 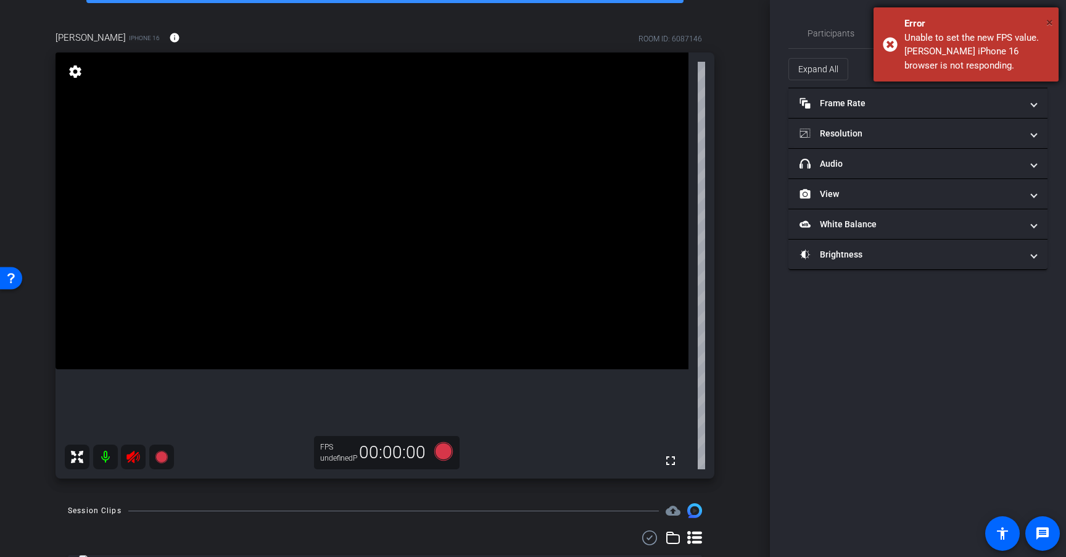 I want to click on span: iPhone 16, so click(x=144, y=38).